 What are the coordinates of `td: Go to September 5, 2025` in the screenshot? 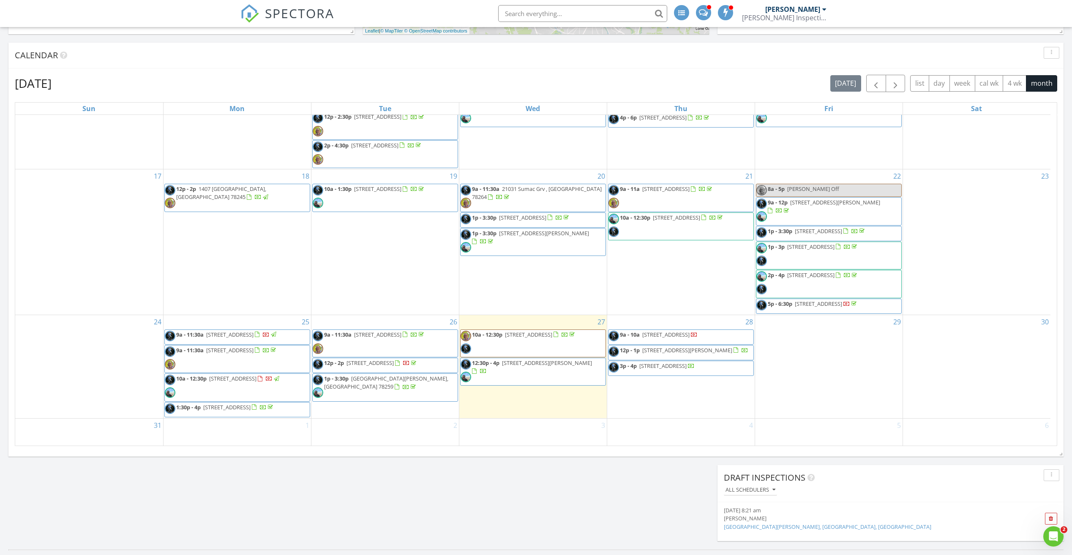 It's located at (828, 432).